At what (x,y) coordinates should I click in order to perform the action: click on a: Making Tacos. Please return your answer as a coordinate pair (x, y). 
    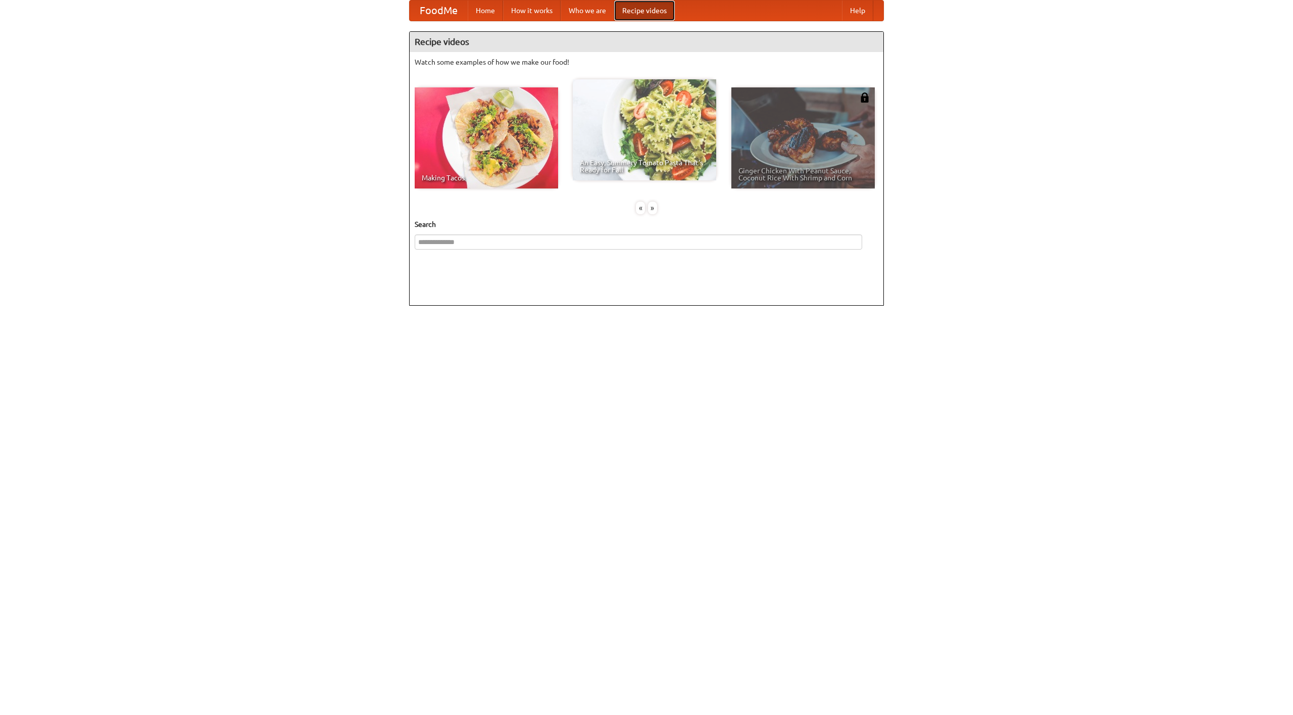
    Looking at the image, I should click on (487, 138).